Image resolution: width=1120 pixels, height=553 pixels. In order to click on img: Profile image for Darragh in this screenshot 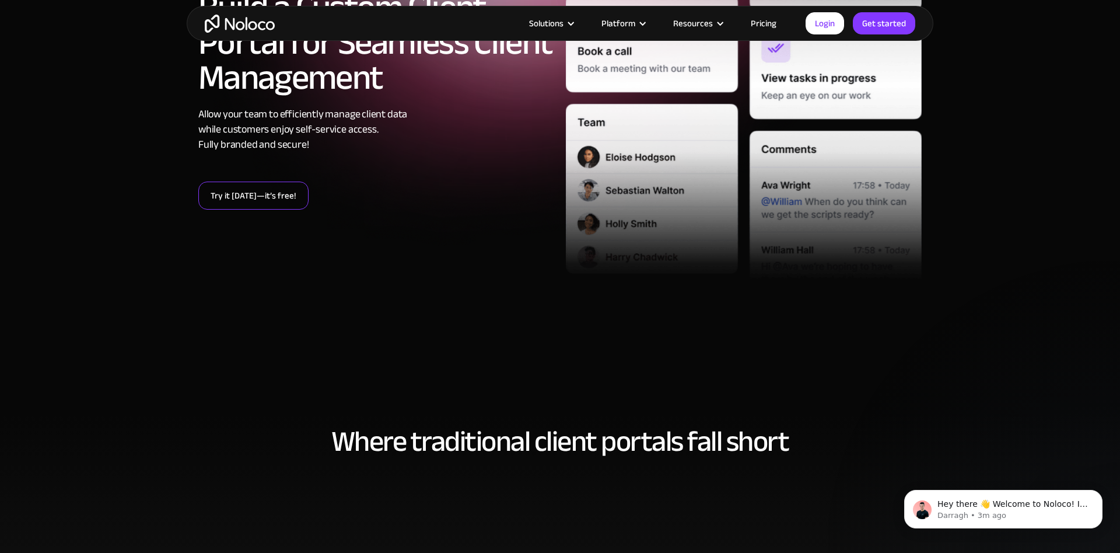, I will do `click(36, 44)`.